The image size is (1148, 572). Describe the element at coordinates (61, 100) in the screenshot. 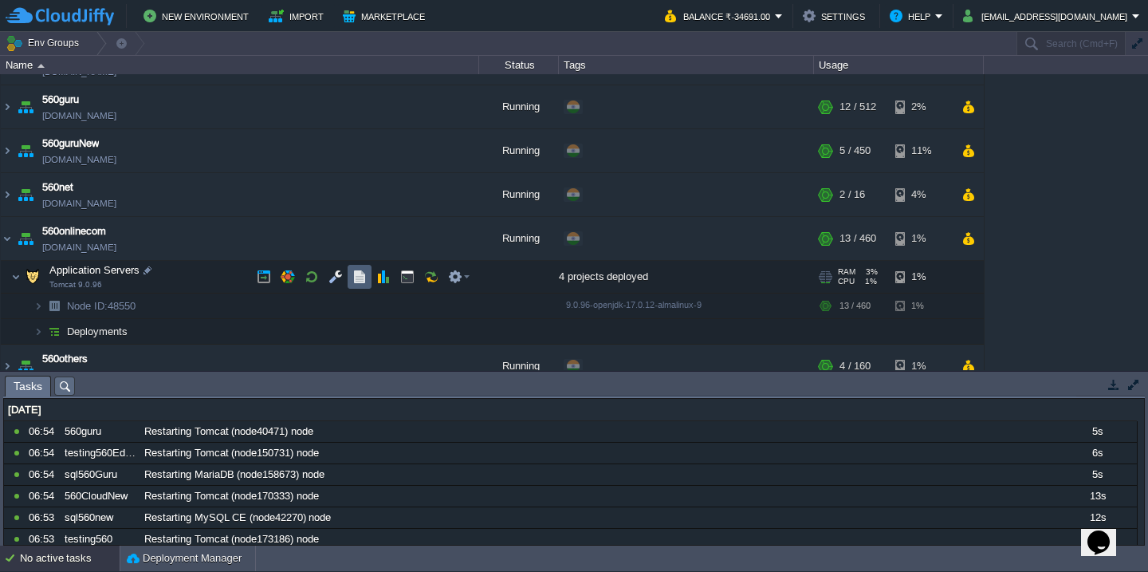

I see `span: 560guru` at that location.